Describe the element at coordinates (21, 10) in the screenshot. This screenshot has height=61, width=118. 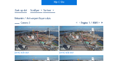
I see `input: Zoek op datum 󰅀` at that location.